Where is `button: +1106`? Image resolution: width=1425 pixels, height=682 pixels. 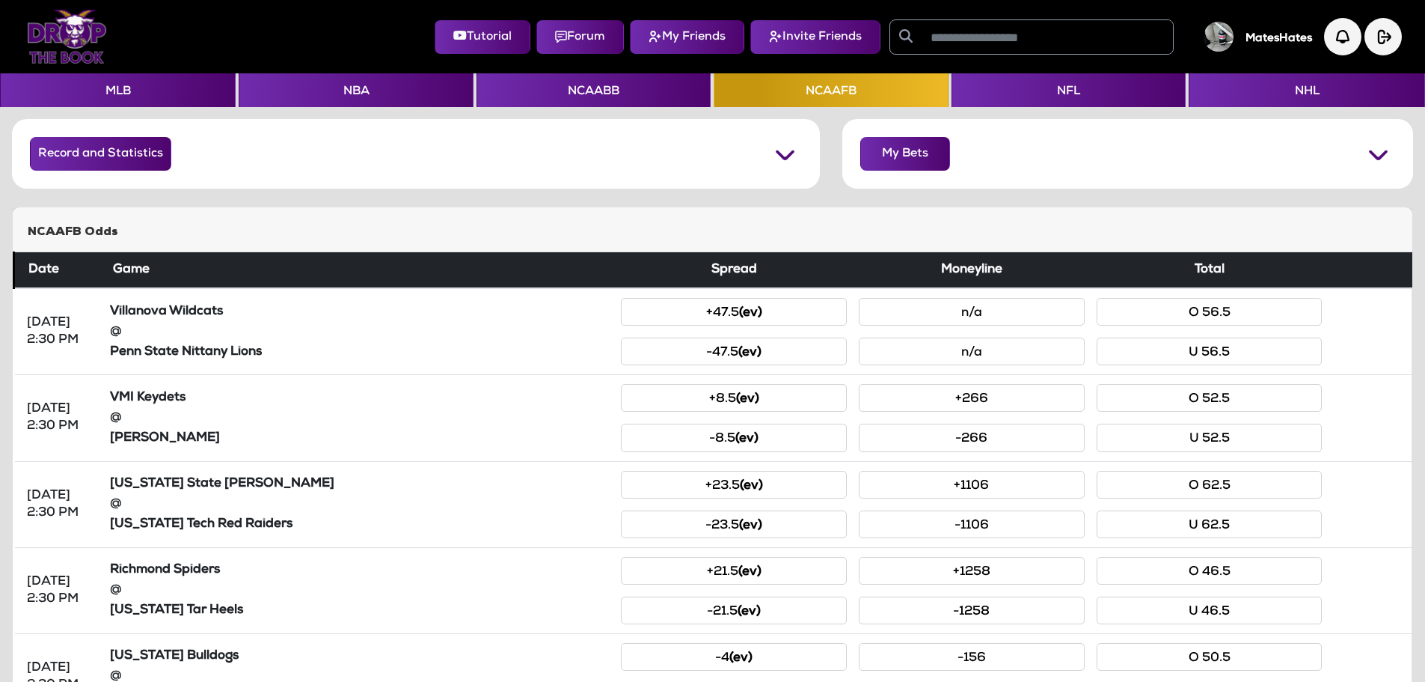
button: +1106 is located at coordinates (972, 484).